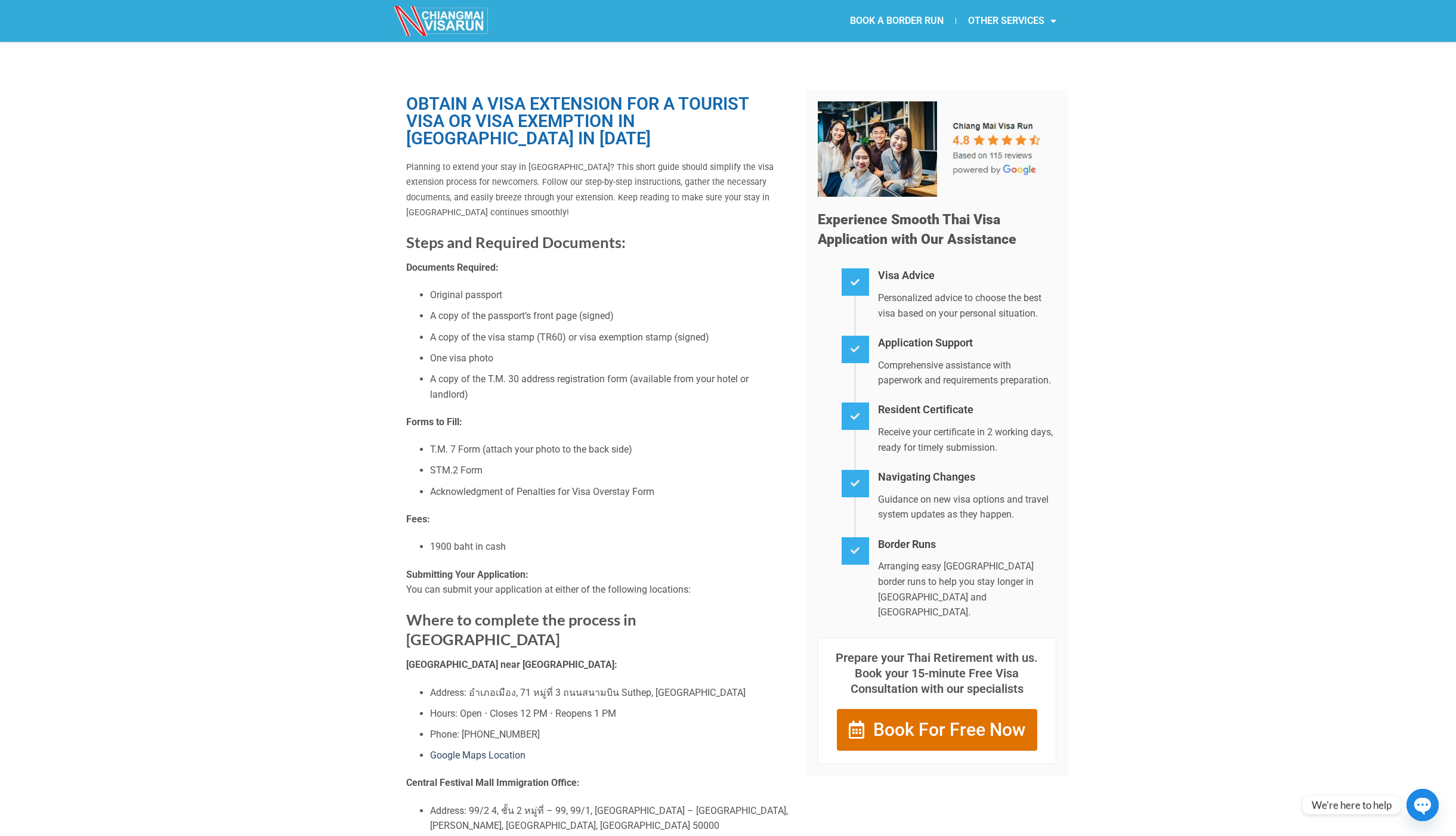 The height and width of the screenshot is (836, 1456). Describe the element at coordinates (597, 242) in the screenshot. I see `h2: Steps and Required Documents:` at that location.